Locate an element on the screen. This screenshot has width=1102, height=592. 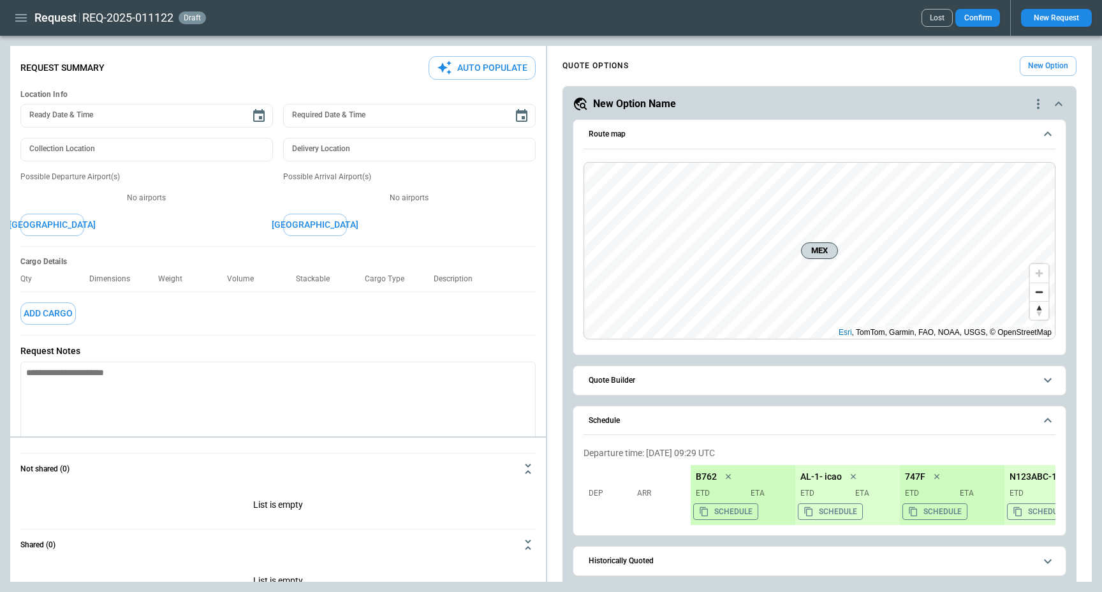
h6: Historically Quoted is located at coordinates (621, 560).